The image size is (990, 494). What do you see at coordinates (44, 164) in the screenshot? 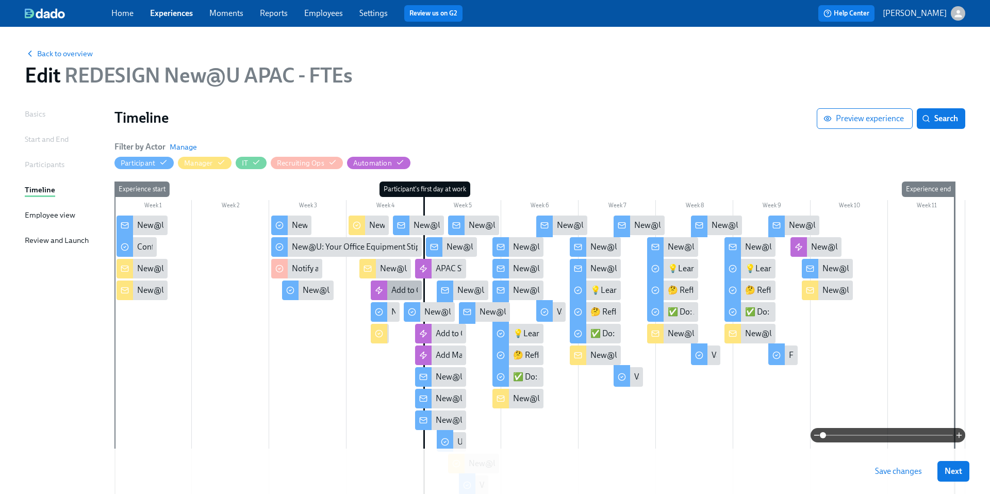
I see `div: Participants` at bounding box center [44, 164].